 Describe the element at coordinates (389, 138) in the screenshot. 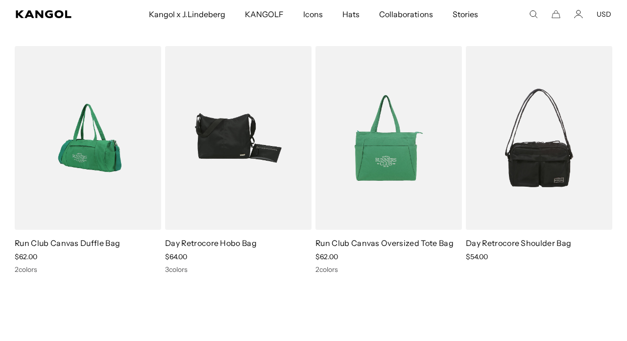

I see `img: Run Club Canvas Oversized Tote Bag` at that location.